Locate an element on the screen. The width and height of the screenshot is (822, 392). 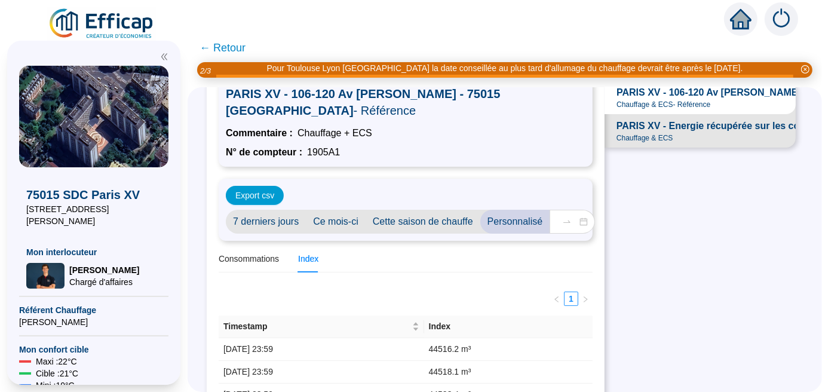
div: Index is located at coordinates (308, 259).